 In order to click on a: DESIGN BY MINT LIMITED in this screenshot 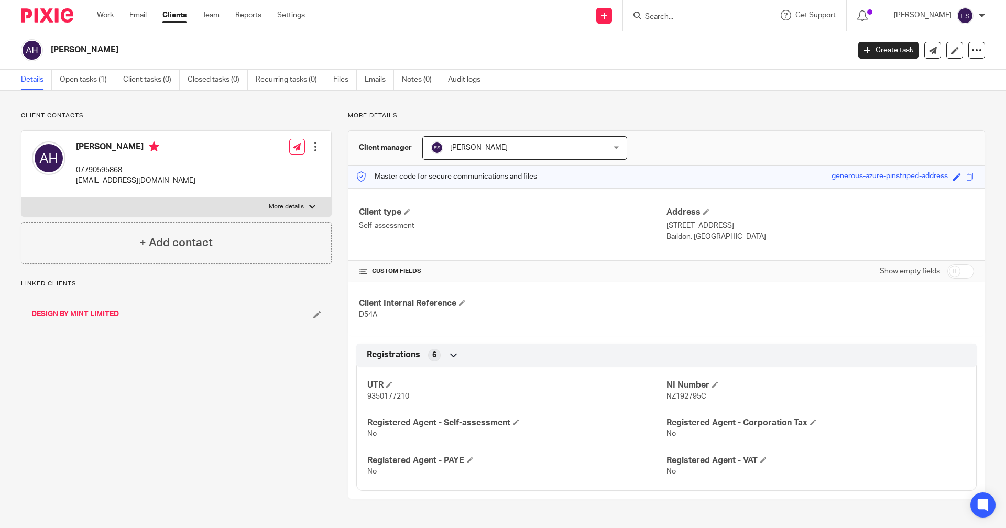, I will do `click(75, 314)`.